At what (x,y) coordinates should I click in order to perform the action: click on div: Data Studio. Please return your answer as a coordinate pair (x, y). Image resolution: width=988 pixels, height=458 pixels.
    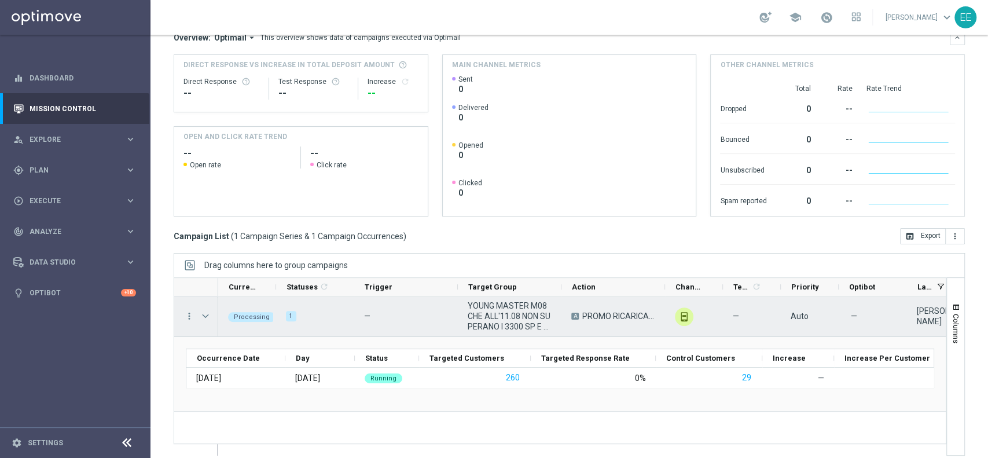
    Looking at the image, I should click on (69, 262).